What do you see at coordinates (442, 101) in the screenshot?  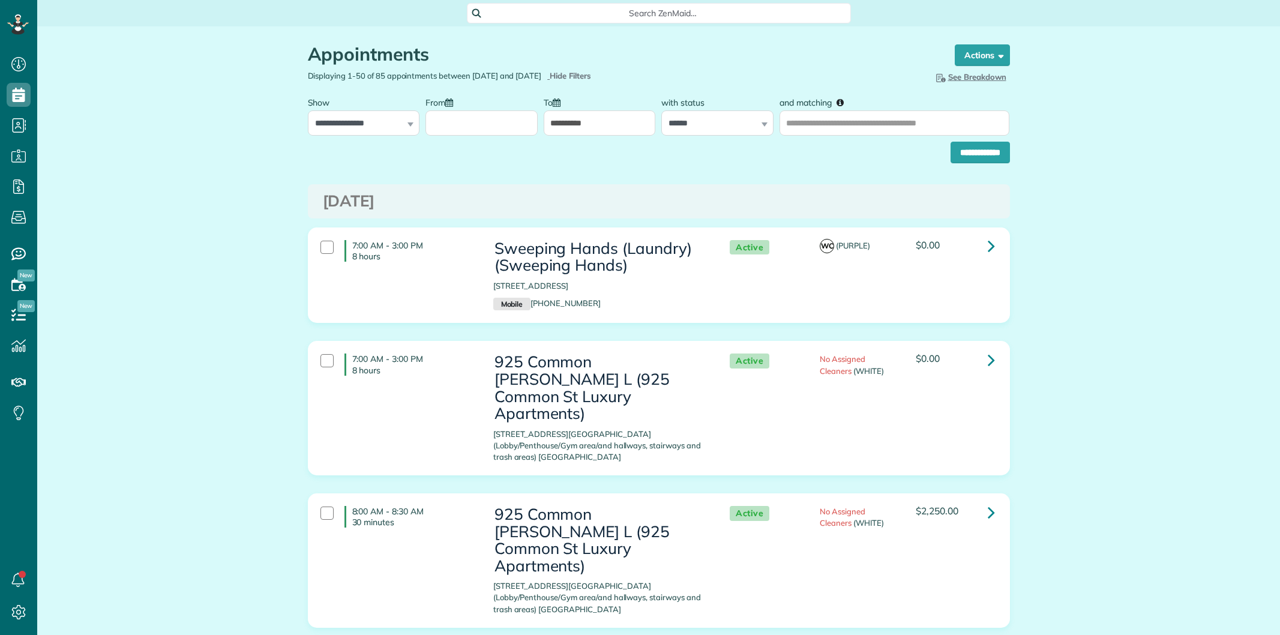 I see `label: From` at bounding box center [442, 101].